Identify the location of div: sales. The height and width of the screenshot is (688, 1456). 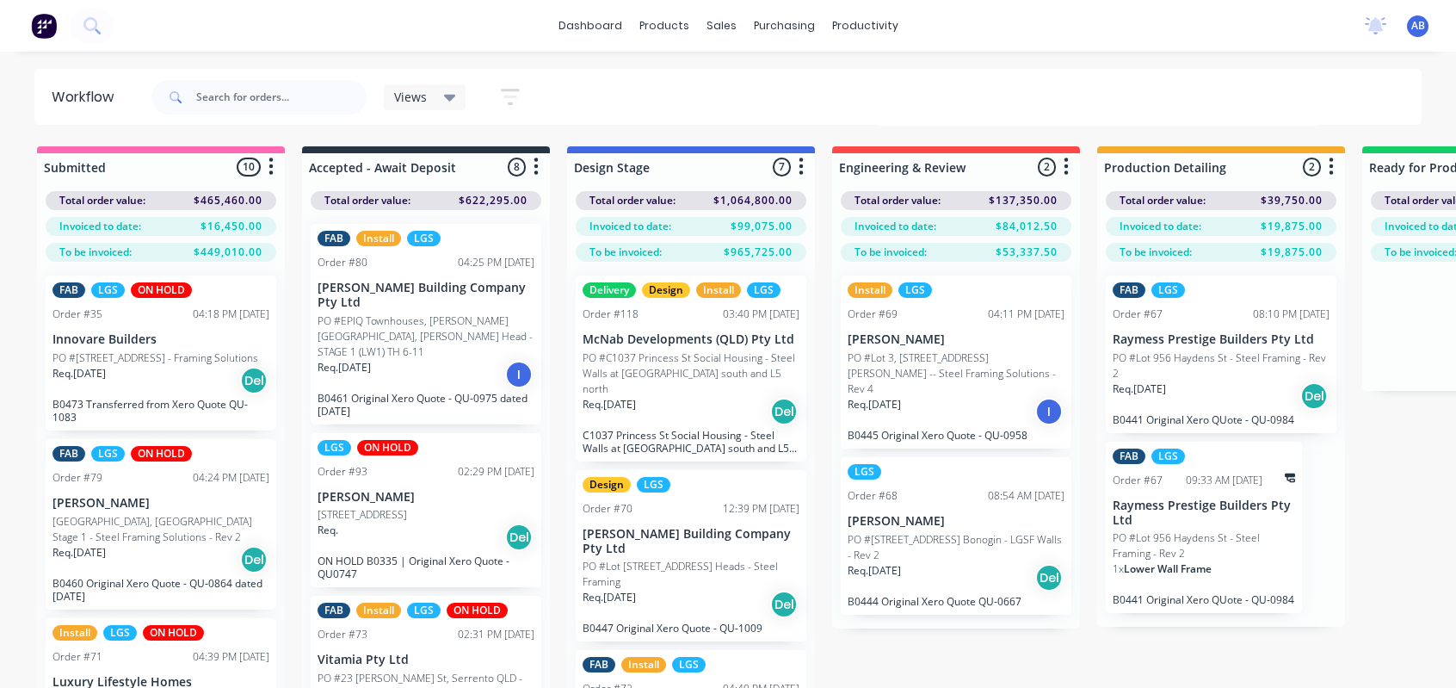
(721, 26).